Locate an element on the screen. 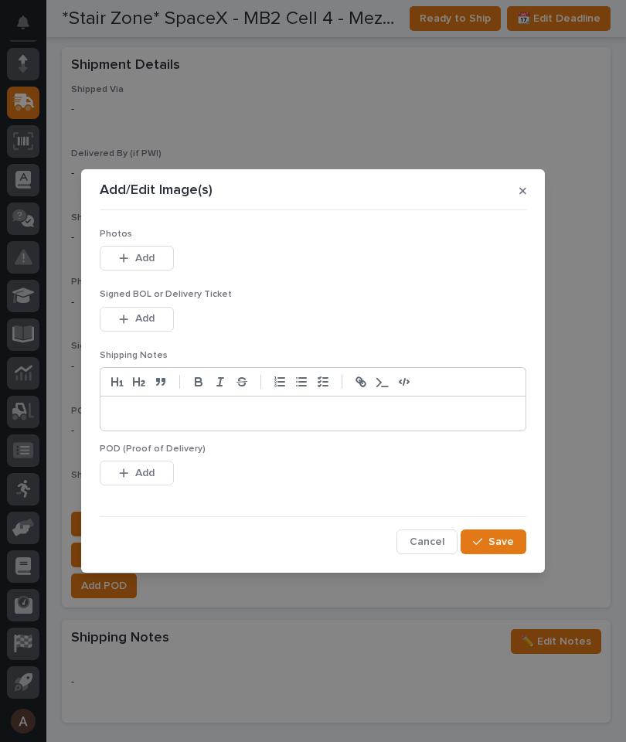 The image size is (626, 742). p: Add/Edit Image(s) is located at coordinates (156, 191).